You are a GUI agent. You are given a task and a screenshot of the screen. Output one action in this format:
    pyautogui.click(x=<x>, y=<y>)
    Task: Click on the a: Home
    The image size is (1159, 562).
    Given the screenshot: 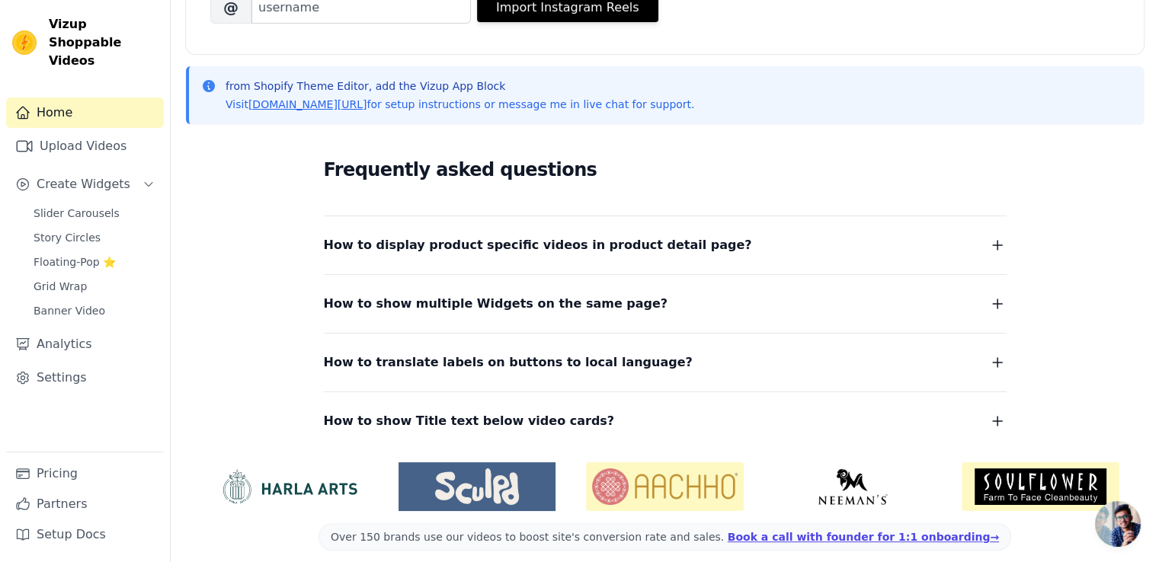 What is the action you would take?
    pyautogui.click(x=85, y=113)
    